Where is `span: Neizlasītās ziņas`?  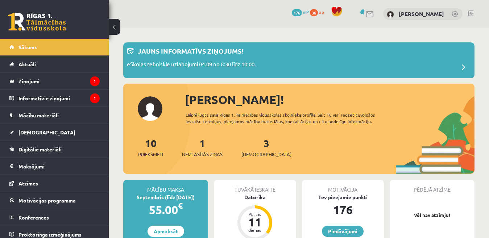
span: Neizlasītās ziņas is located at coordinates (202, 155).